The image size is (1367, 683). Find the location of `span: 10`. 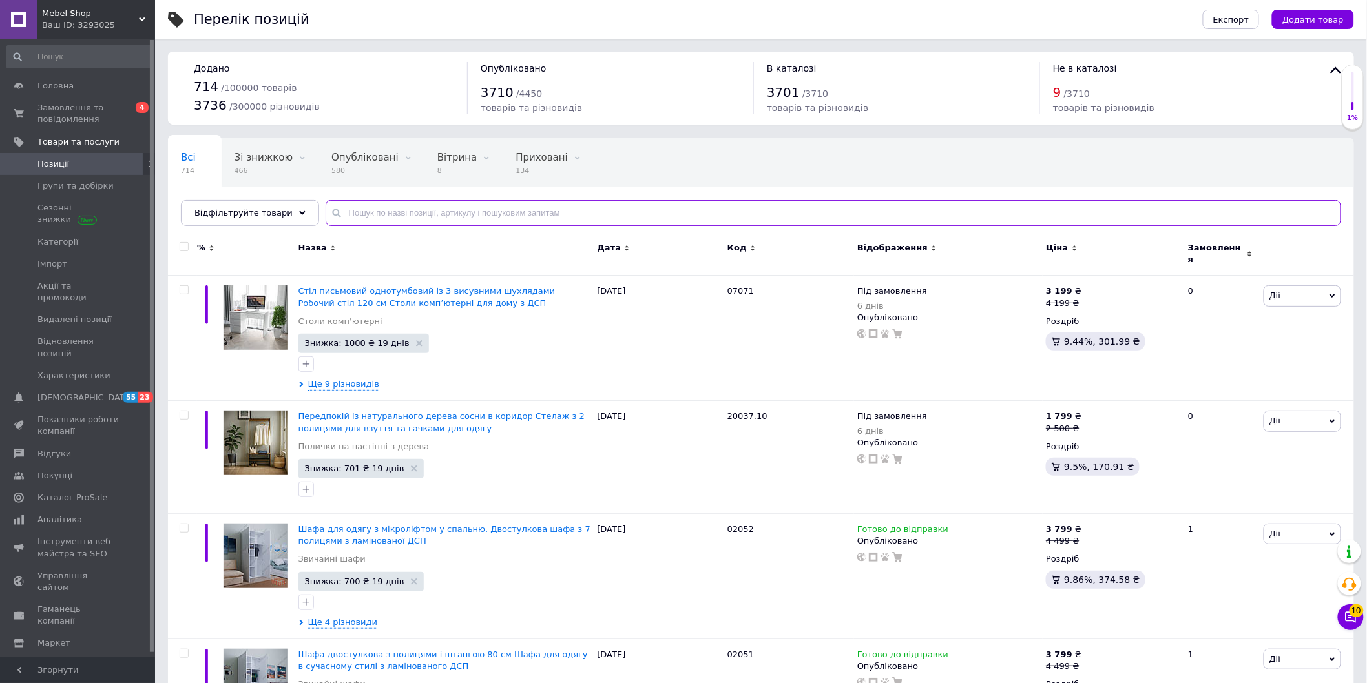

span: 10 is located at coordinates (1356, 610).